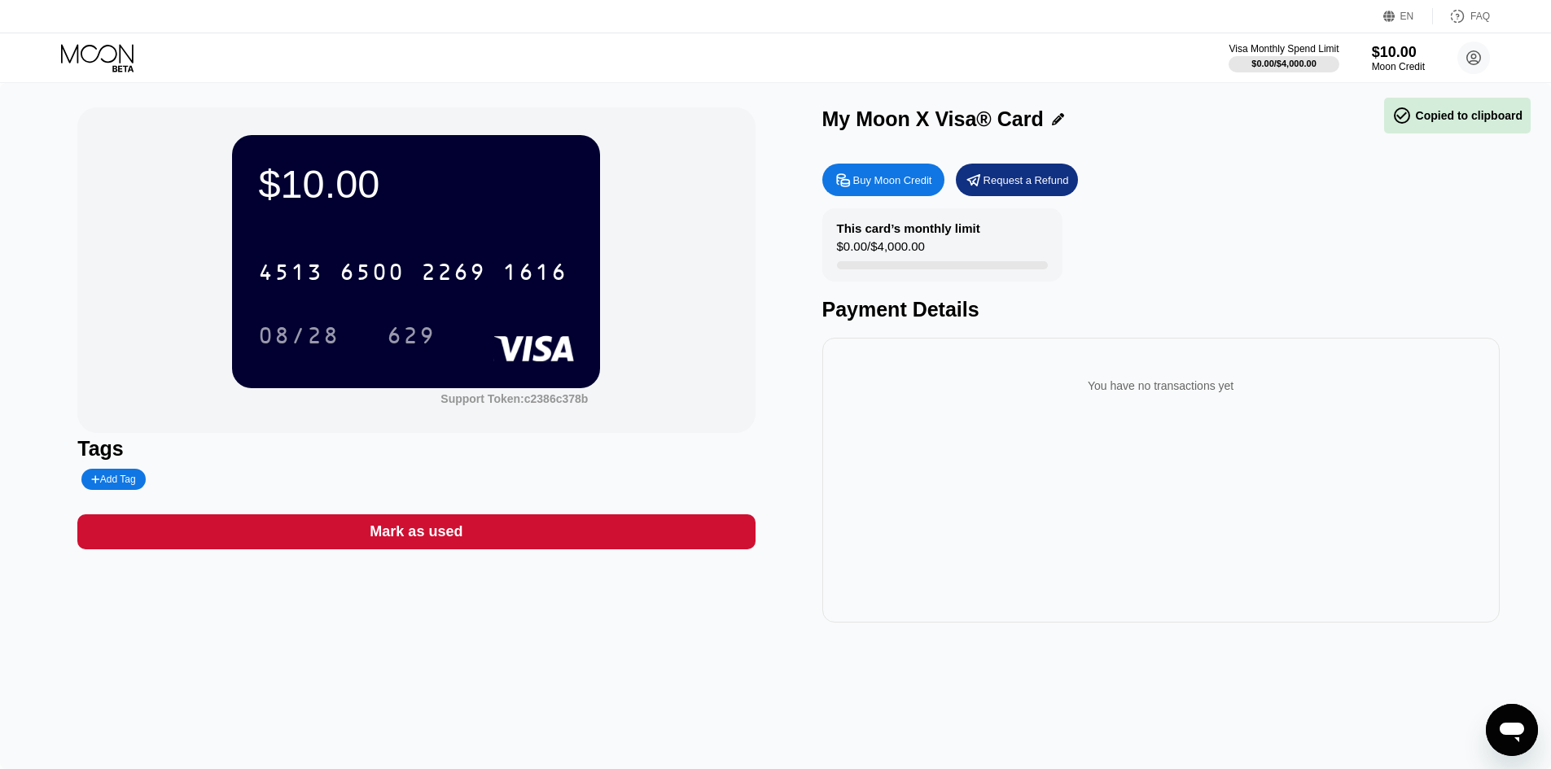  What do you see at coordinates (416, 449) in the screenshot?
I see `div: Tags` at bounding box center [416, 449].